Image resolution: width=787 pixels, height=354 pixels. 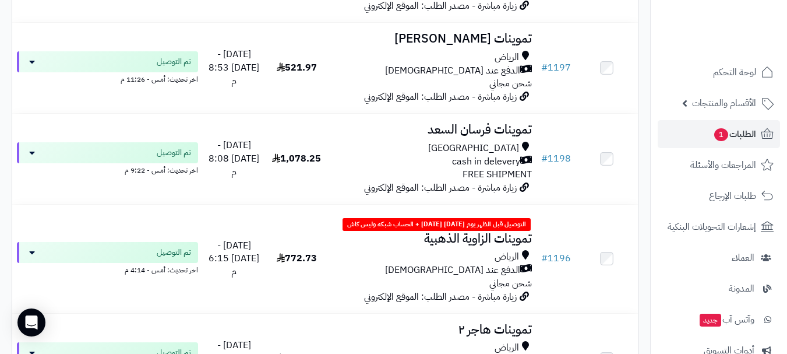 I want to click on span: لوحة التحكم, so click(x=735, y=72).